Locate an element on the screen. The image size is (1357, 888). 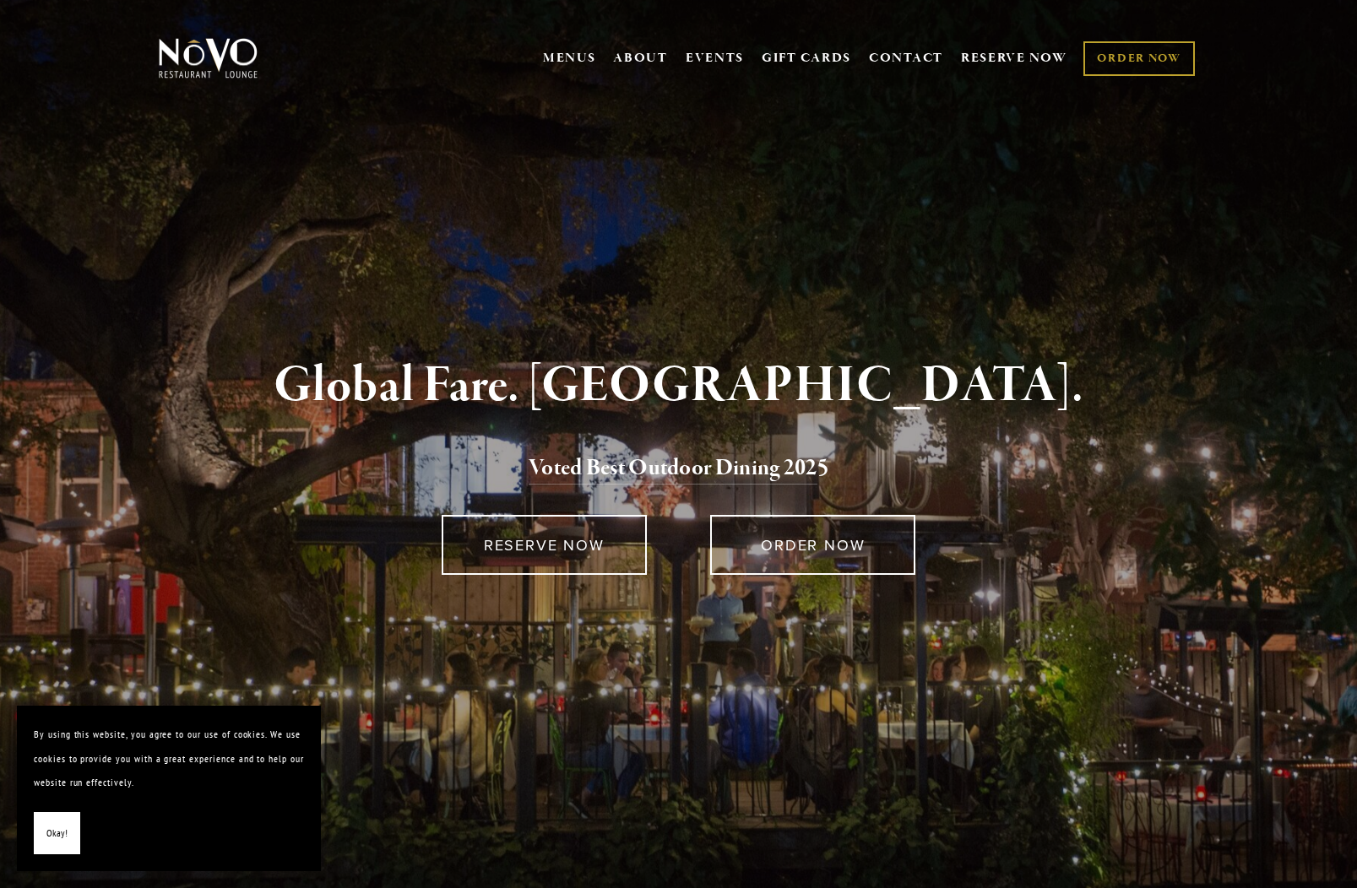
a: MENUS is located at coordinates (569, 58).